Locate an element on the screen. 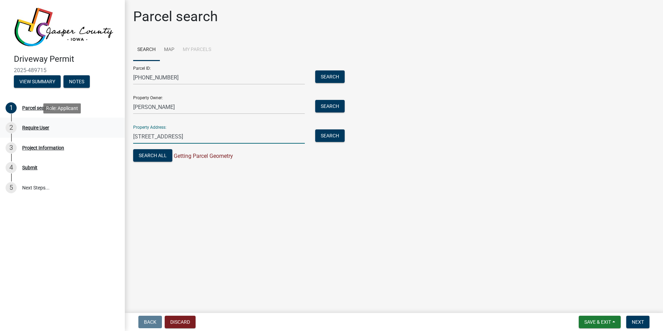  span: 2025-489715 is located at coordinates (62, 70).